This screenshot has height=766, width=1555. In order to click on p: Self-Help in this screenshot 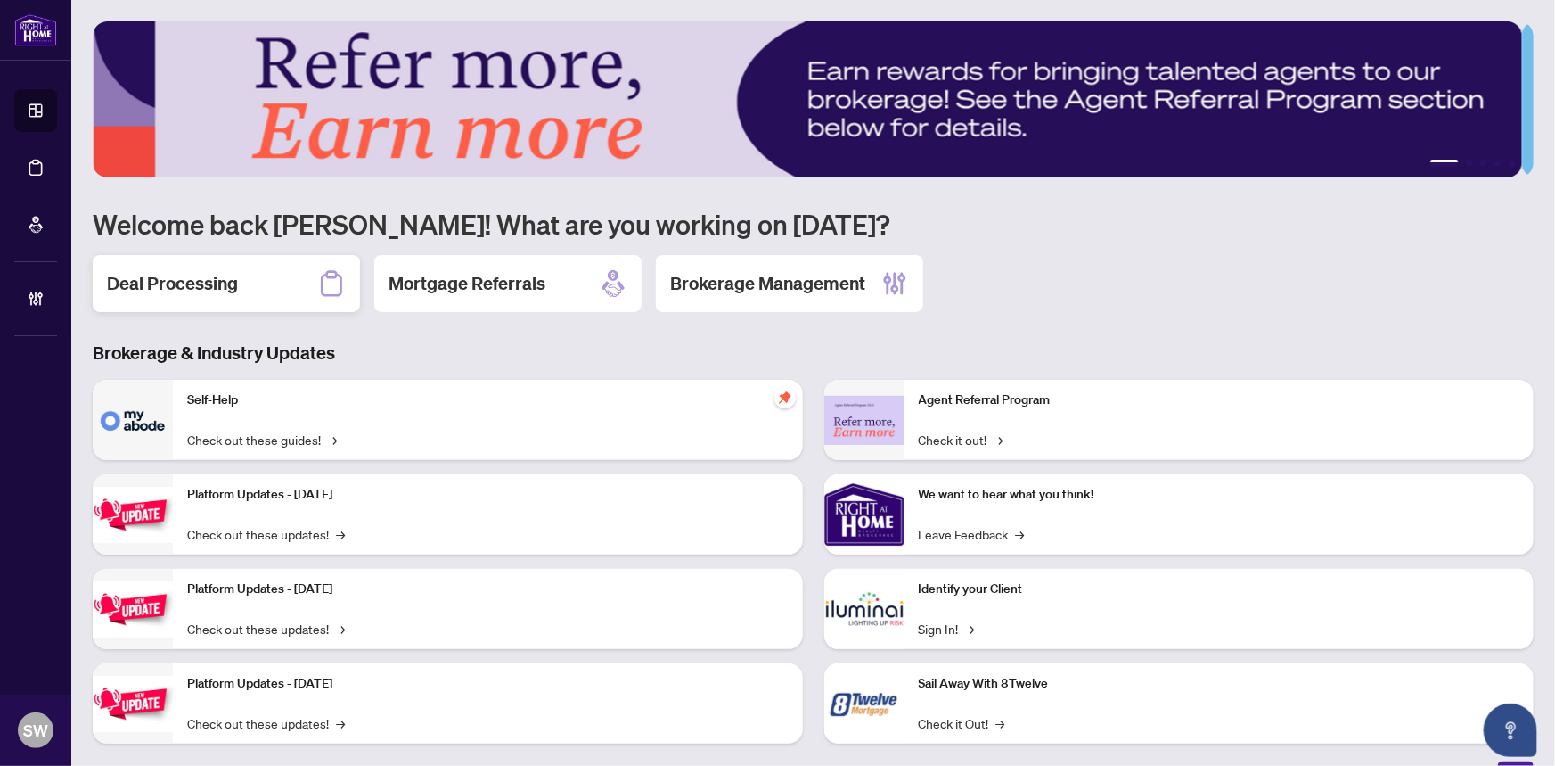, I will do `click(488, 400)`.